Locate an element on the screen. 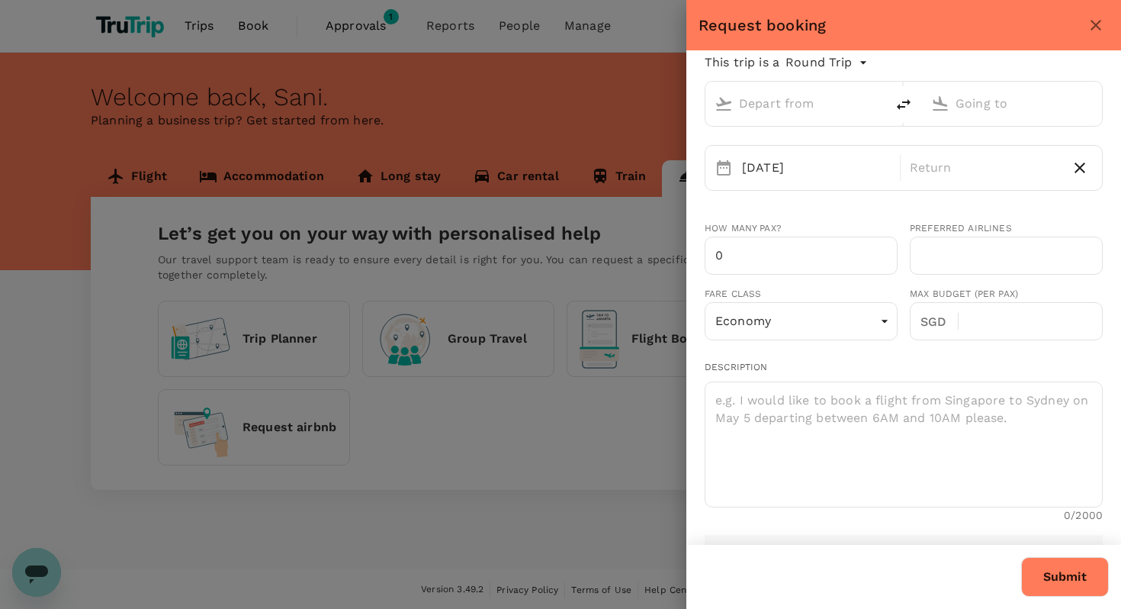 The width and height of the screenshot is (1121, 609). span: Description is located at coordinates (736, 367).